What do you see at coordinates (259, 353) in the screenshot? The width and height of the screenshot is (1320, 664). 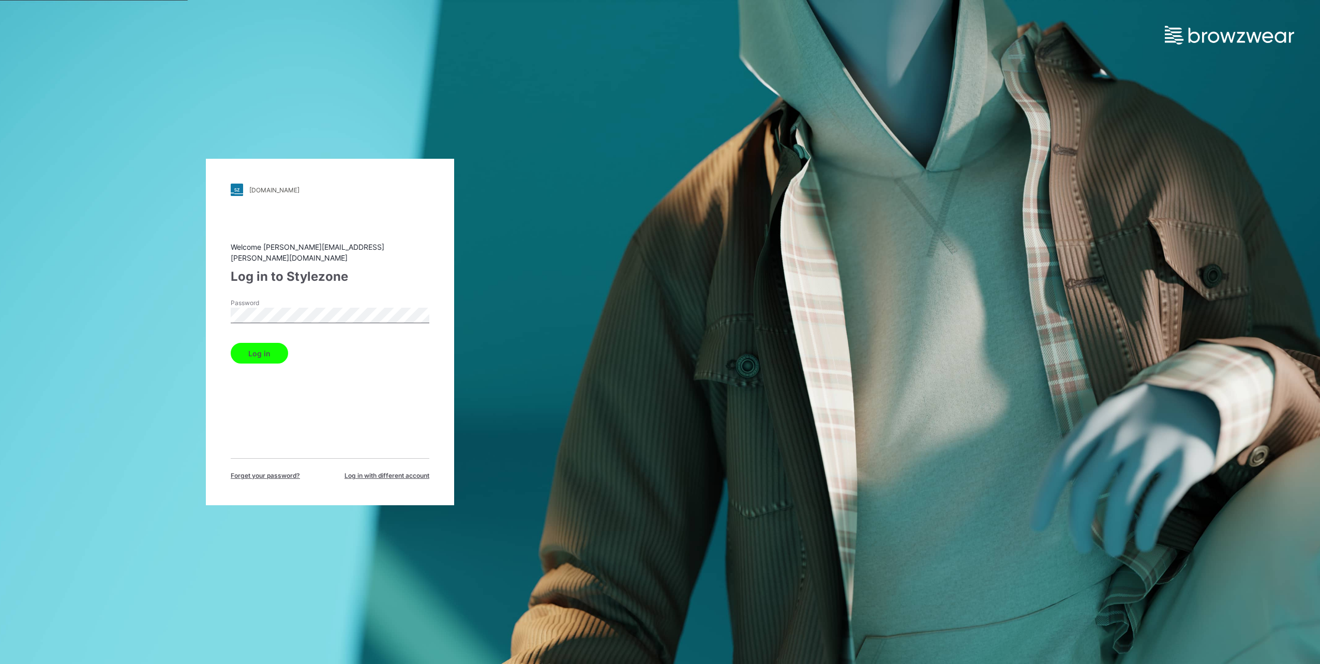 I see `button: Log in` at bounding box center [259, 353].